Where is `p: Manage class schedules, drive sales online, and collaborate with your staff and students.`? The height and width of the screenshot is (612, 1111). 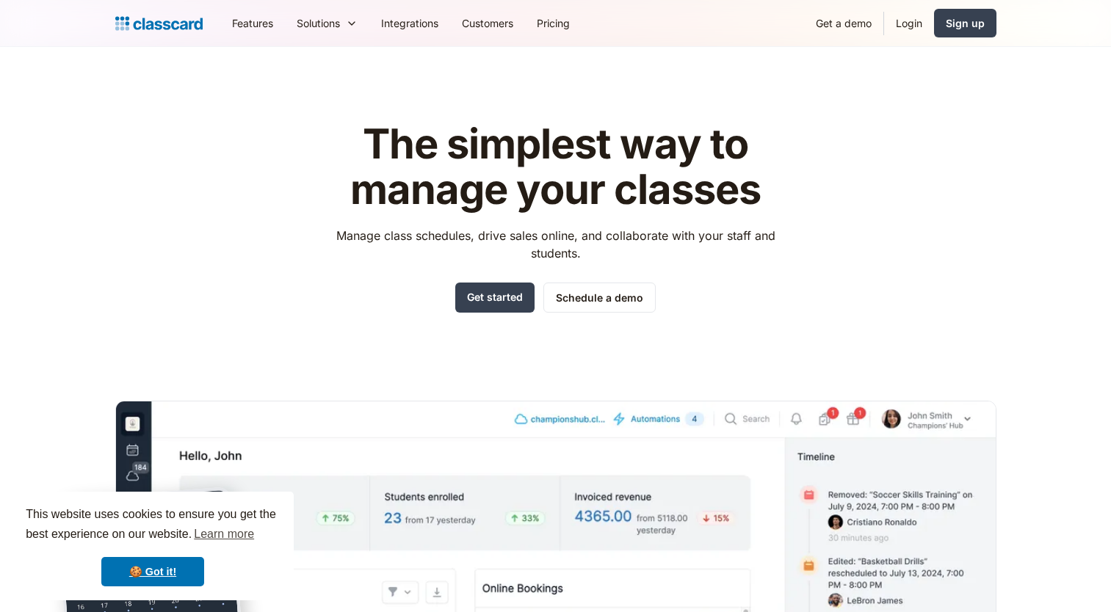
p: Manage class schedules, drive sales online, and collaborate with your staff and students. is located at coordinates (555, 244).